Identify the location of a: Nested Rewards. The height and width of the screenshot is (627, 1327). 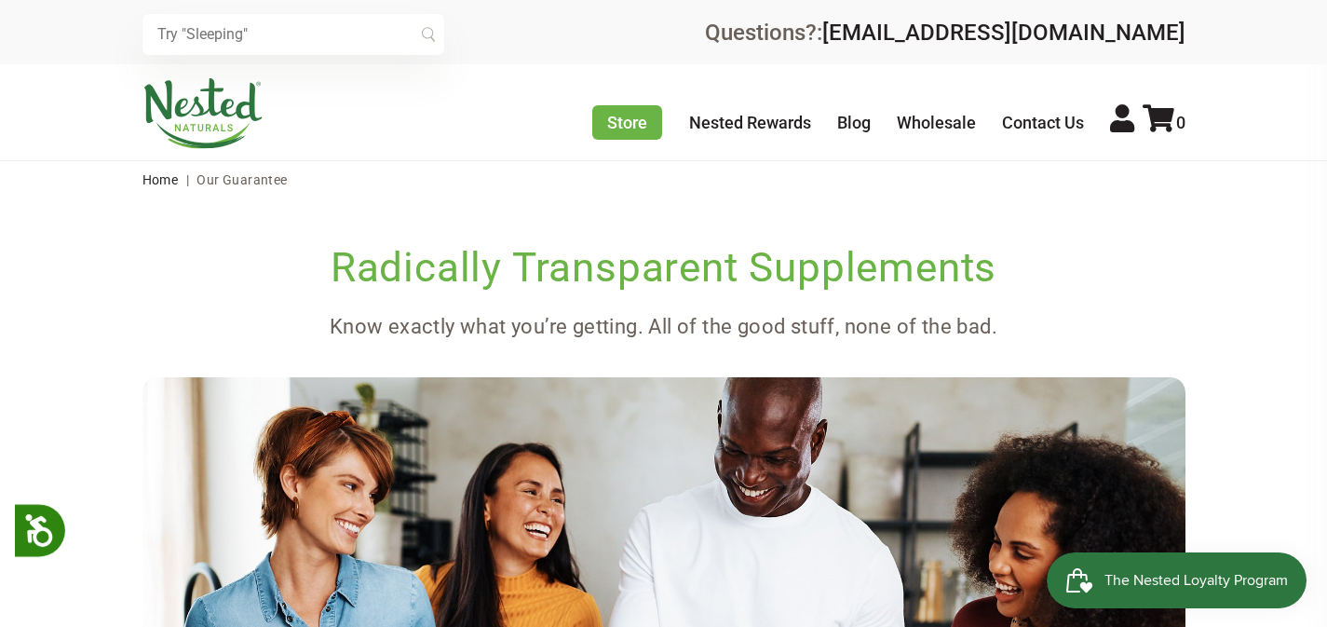
(750, 122).